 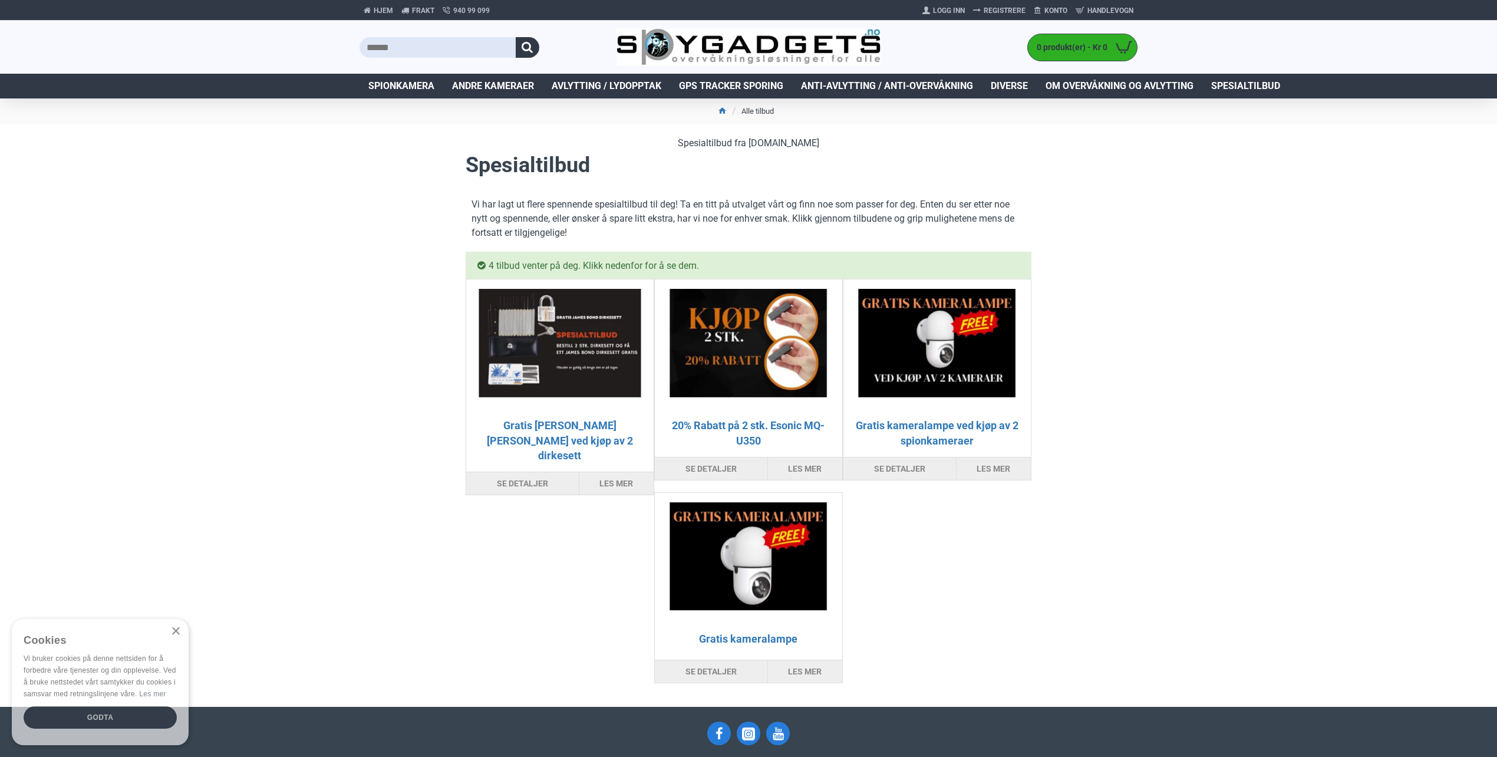 I want to click on span: Andre kameraer, so click(x=493, y=86).